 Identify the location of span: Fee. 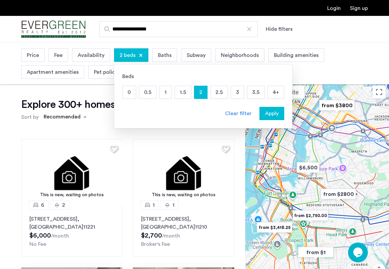
(58, 55).